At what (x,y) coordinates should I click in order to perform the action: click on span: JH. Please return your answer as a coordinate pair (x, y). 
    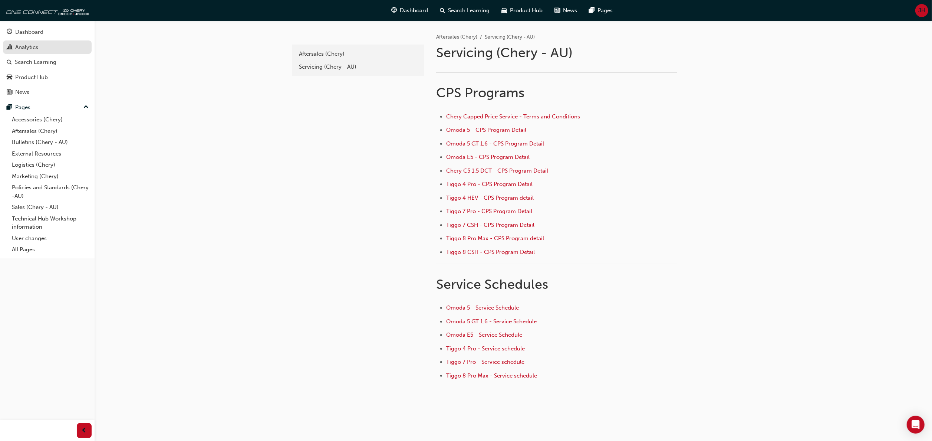
    Looking at the image, I should click on (921, 10).